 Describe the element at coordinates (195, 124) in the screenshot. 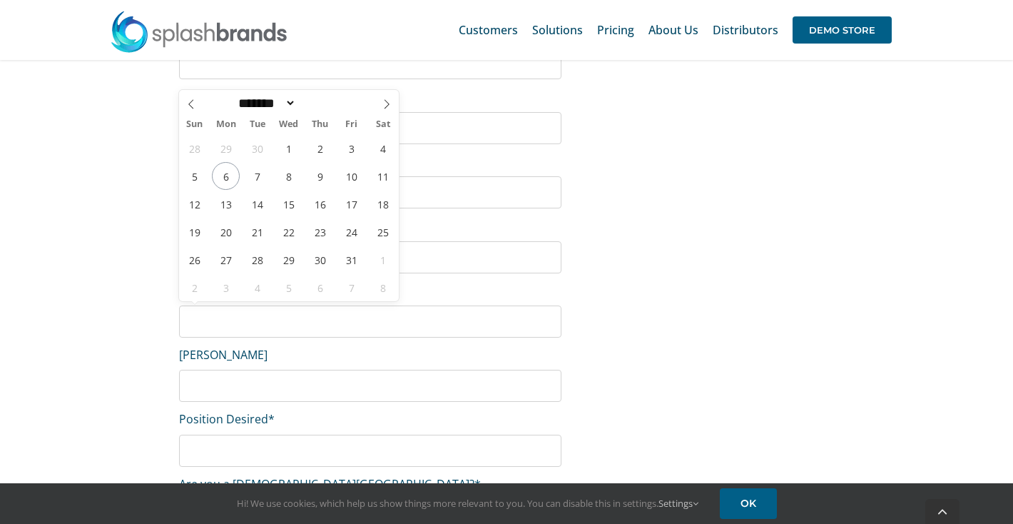

I see `span: Sun` at that location.